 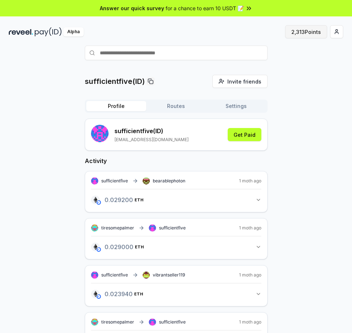 What do you see at coordinates (48, 32) in the screenshot?
I see `img: pay_id` at bounding box center [48, 32].